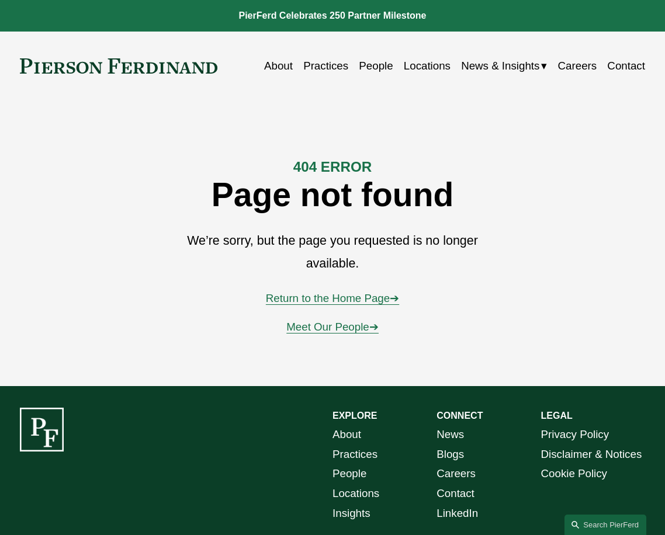 The image size is (665, 535). Describe the element at coordinates (332, 167) in the screenshot. I see `strong: 404 ERROR` at that location.